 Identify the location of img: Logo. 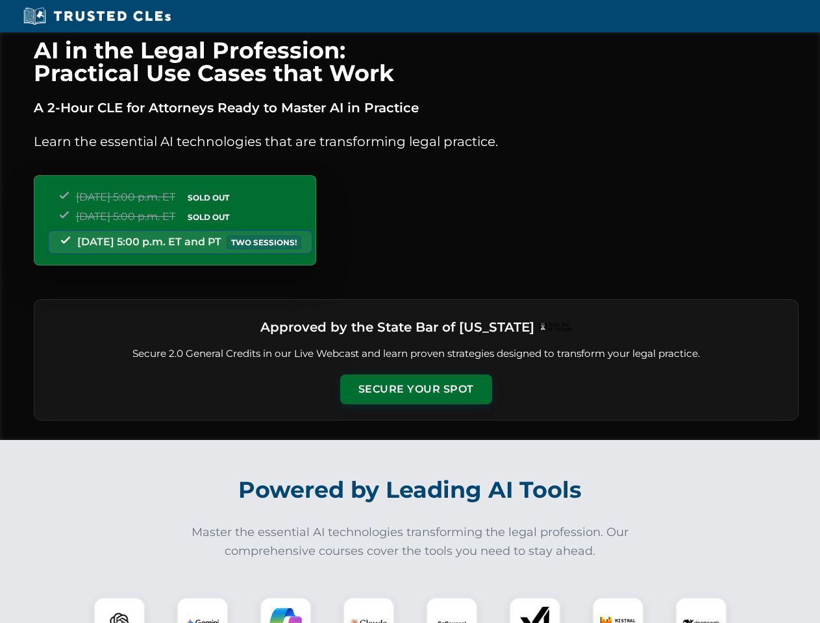
(555, 327).